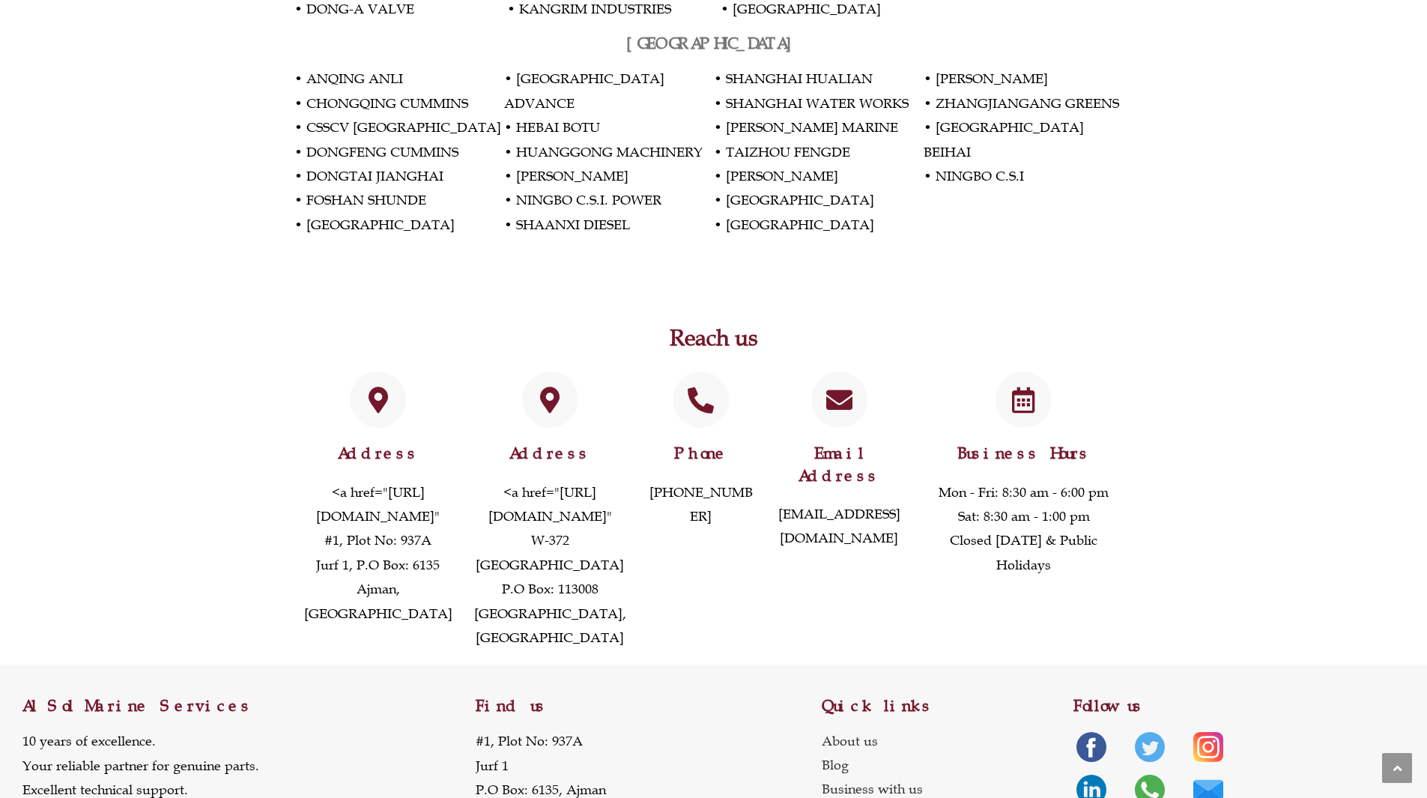 The width and height of the screenshot is (1427, 798). Describe the element at coordinates (947, 741) in the screenshot. I see `a: About us` at that location.